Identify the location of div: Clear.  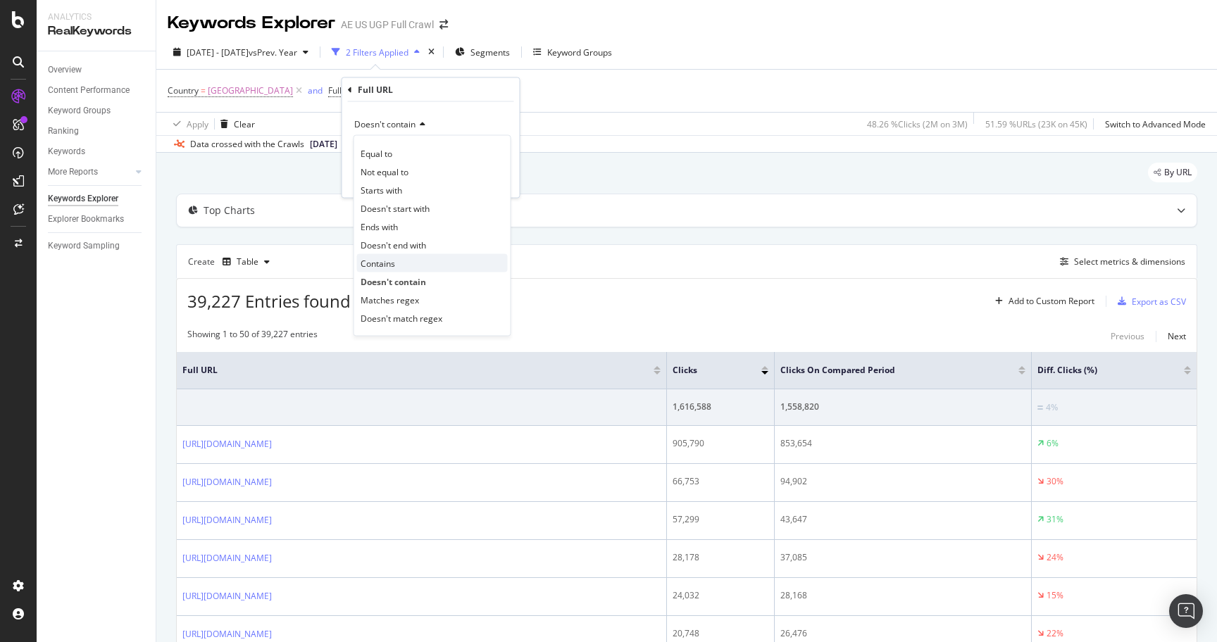
(244, 124).